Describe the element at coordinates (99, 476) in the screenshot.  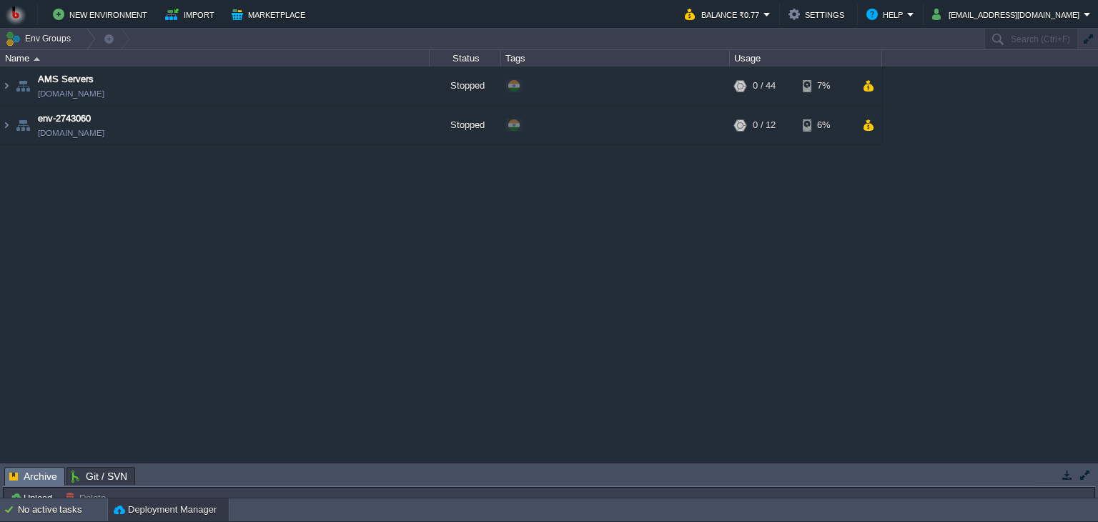
I see `span: Git / SVN` at that location.